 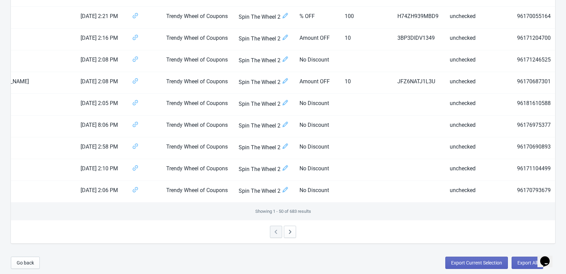 What do you see at coordinates (534, 170) in the screenshot?
I see `td: 96171104499` at bounding box center [534, 170].